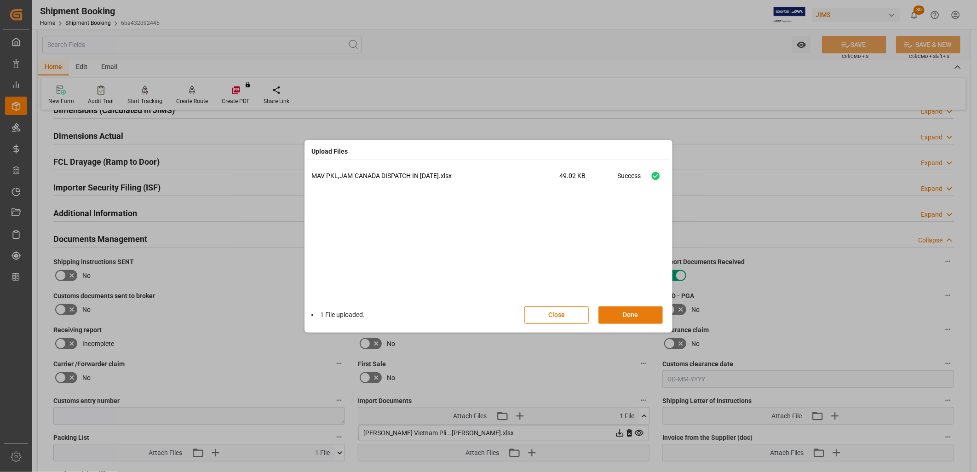 The height and width of the screenshot is (472, 977). Describe the element at coordinates (588, 179) in the screenshot. I see `span: 49.02 KB` at that location.